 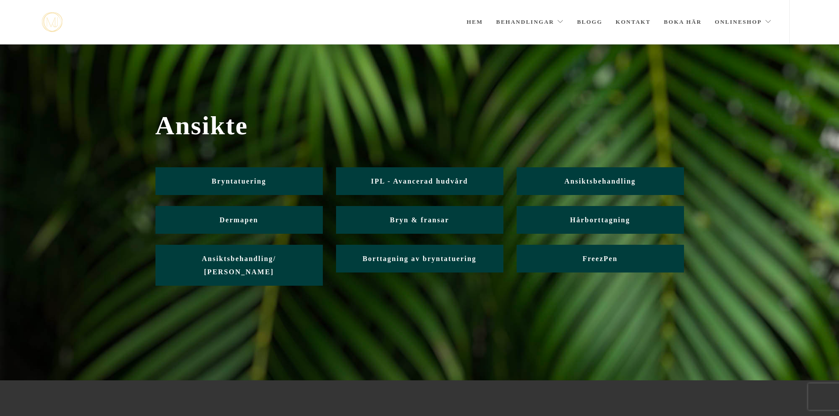 I want to click on span: FreezPen, so click(x=600, y=259).